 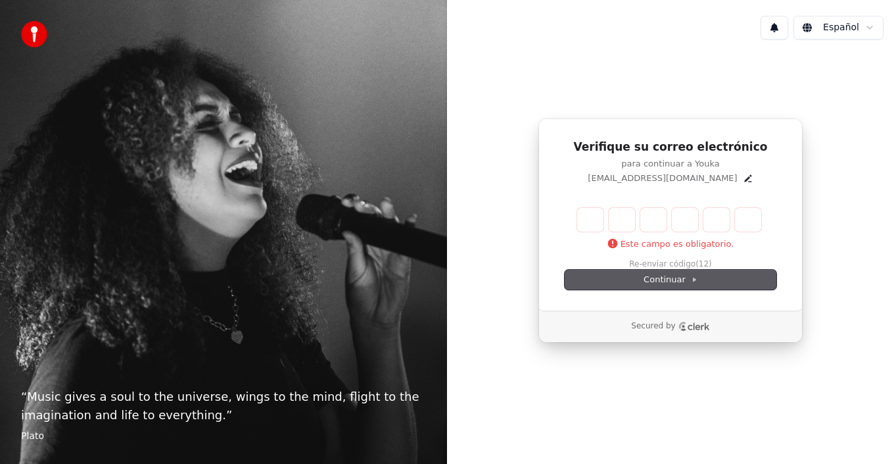 What do you see at coordinates (224, 406) in the screenshot?
I see `p: “ Music gives a soul to the universe, wings to the mind, flight to the imagination and life to ev...` at bounding box center [224, 406].